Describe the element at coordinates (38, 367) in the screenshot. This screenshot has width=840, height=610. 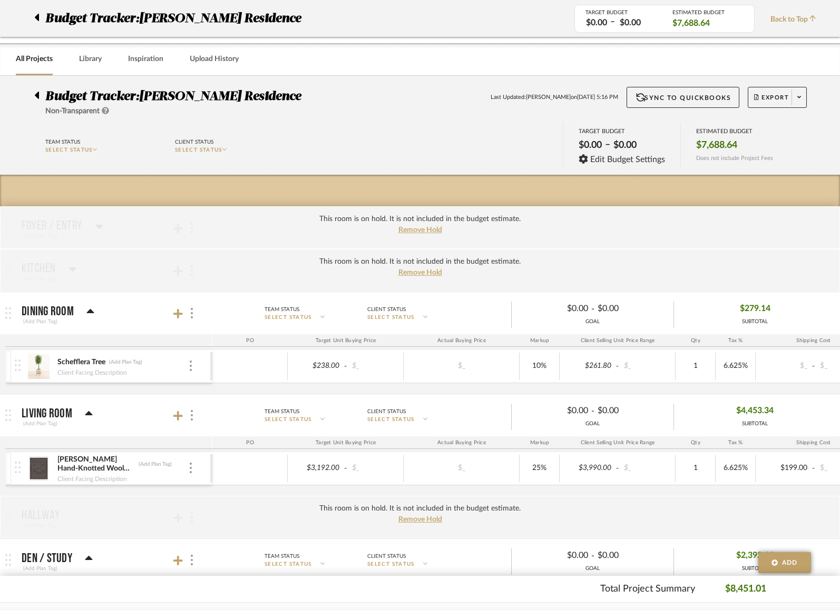
I see `img: 58424fc9-1045-4f16-a2f1-e3d4a1088498_50x50.jpg` at that location.